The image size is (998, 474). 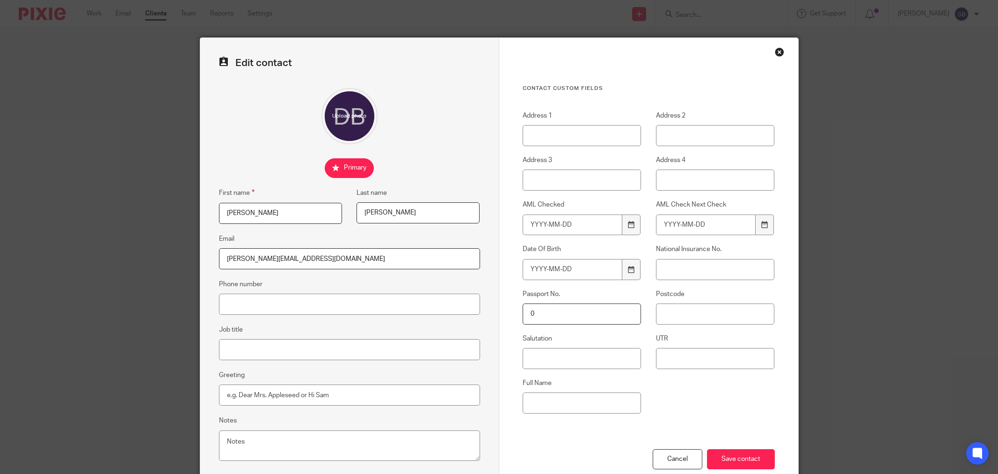 What do you see at coordinates (649, 88) in the screenshot?
I see `h3: Contact Custom fields` at bounding box center [649, 88].